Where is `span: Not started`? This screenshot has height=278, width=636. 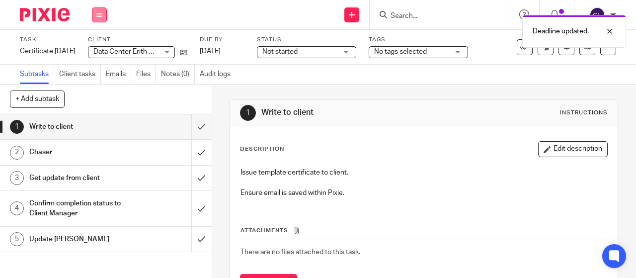
span: Not started is located at coordinates (280, 52).